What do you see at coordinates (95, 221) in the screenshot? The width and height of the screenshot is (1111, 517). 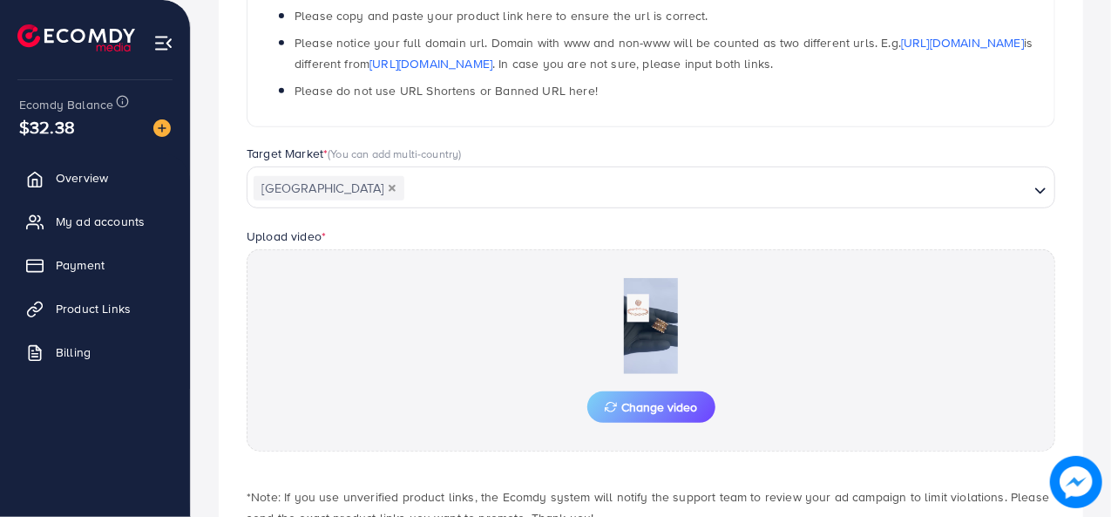 I see `a: My ad accounts` at bounding box center [95, 221].